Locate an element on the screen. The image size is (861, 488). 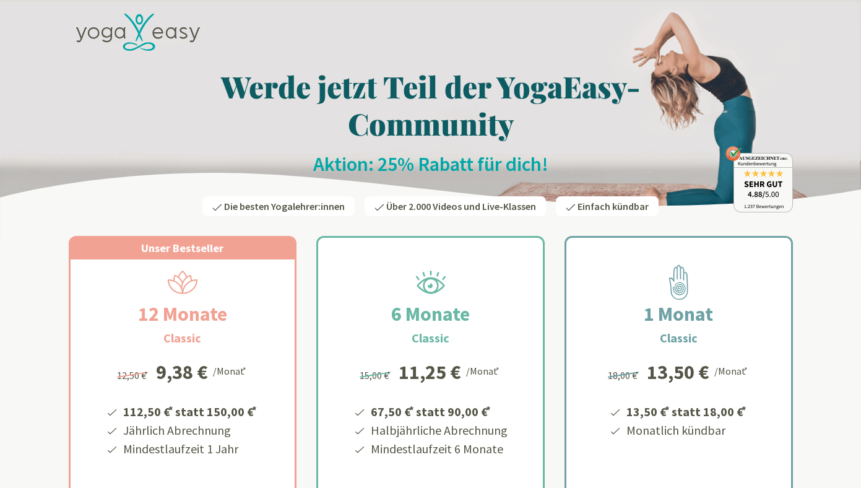
h2: 12 Monate is located at coordinates (183, 314).